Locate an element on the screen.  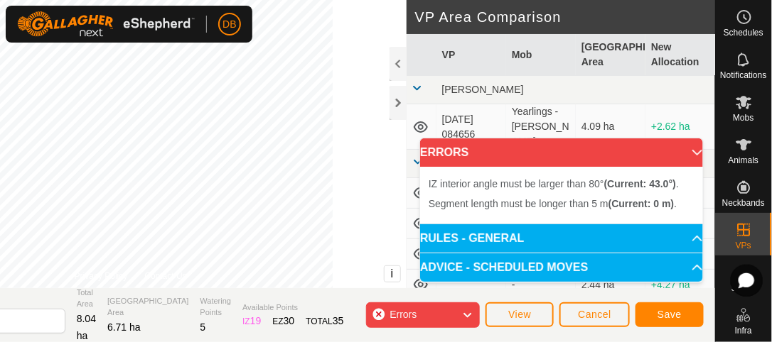
span: IZ interior angle must be larger than 80° . is located at coordinates (553, 184).